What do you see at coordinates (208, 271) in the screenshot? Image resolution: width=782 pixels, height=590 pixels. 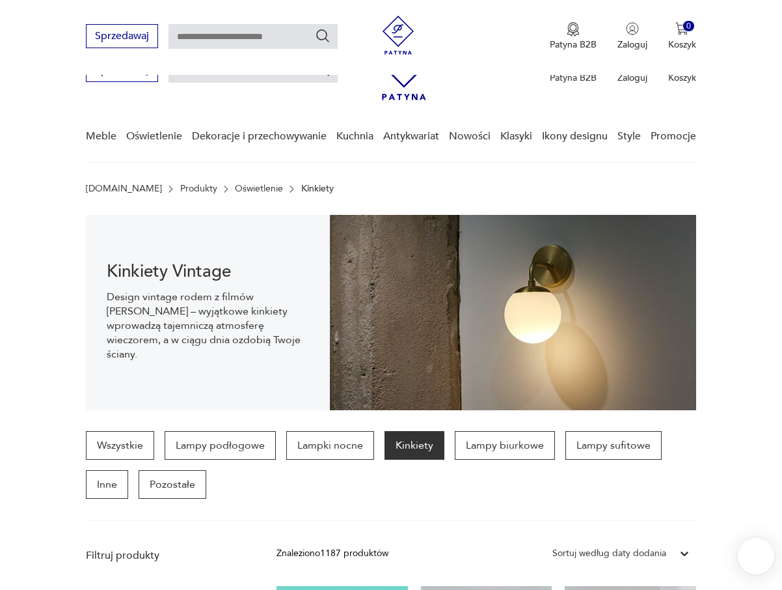 I see `h1: Kinkiety Vintage` at bounding box center [208, 271].